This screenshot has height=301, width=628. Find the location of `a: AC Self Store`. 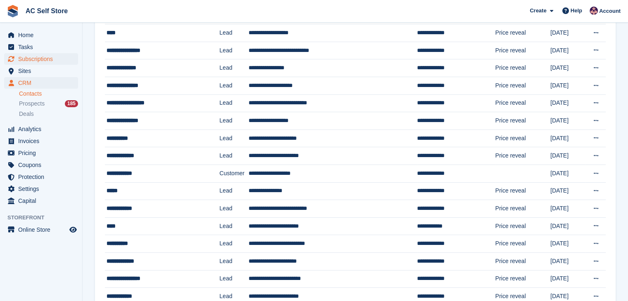

a: AC Self Store is located at coordinates (47, 11).